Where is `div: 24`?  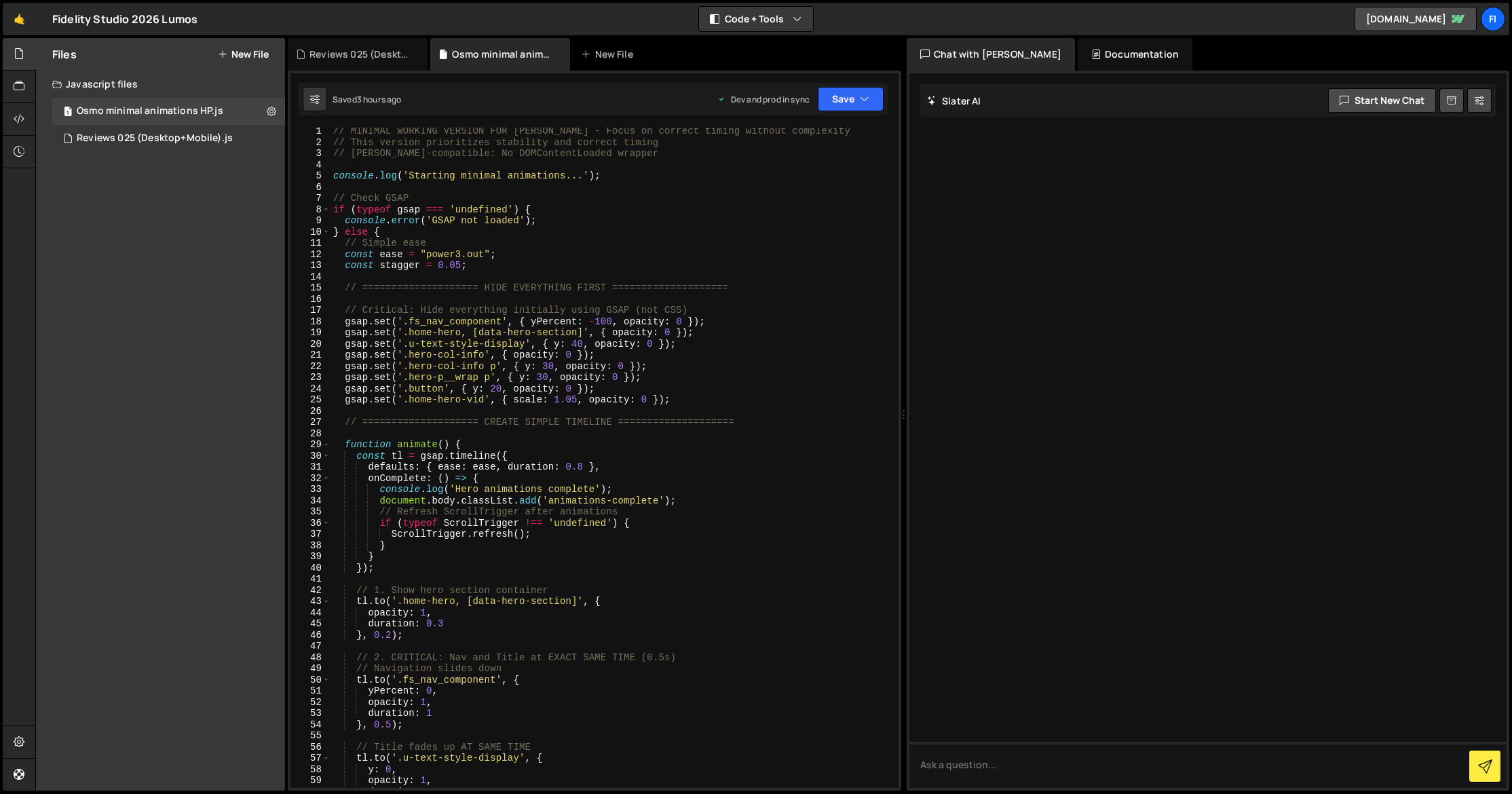 div: 24 is located at coordinates (310, 389).